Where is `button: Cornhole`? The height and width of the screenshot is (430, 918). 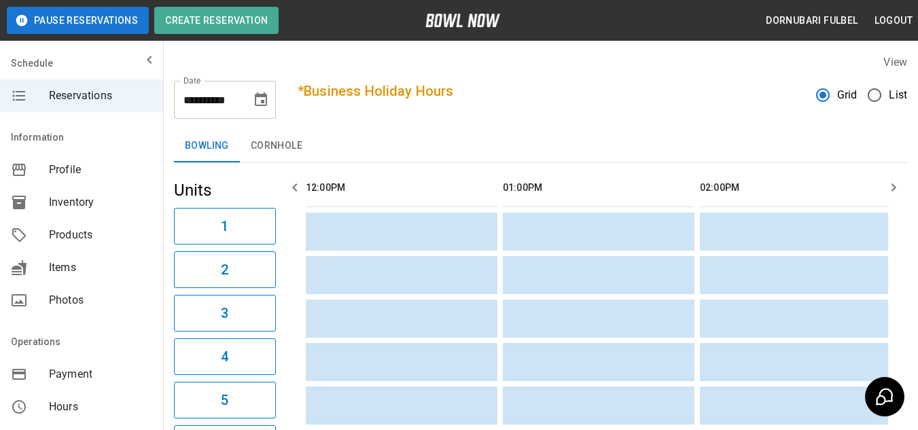
button: Cornhole is located at coordinates (277, 146).